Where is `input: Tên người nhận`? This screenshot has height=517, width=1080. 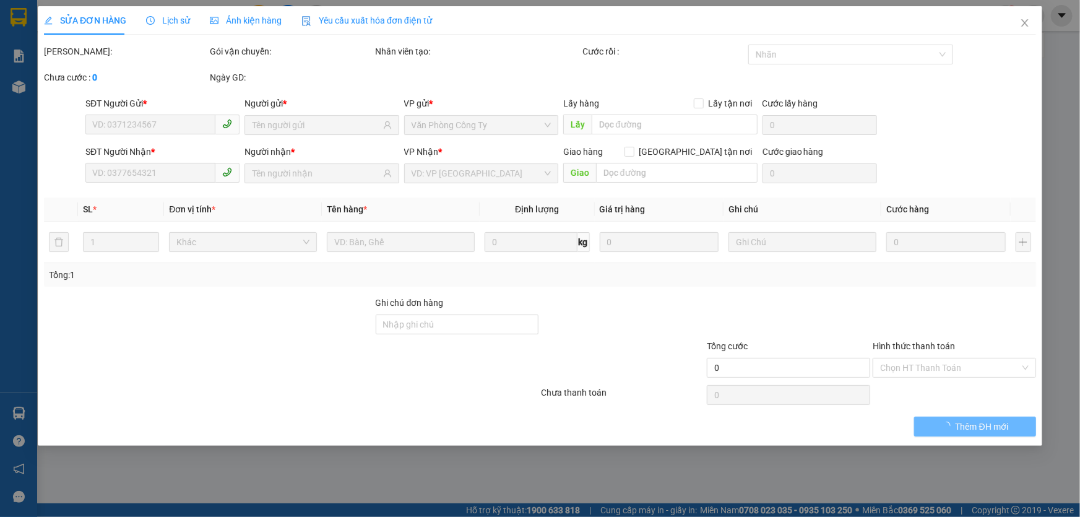 input: Tên người nhận is located at coordinates (316, 173).